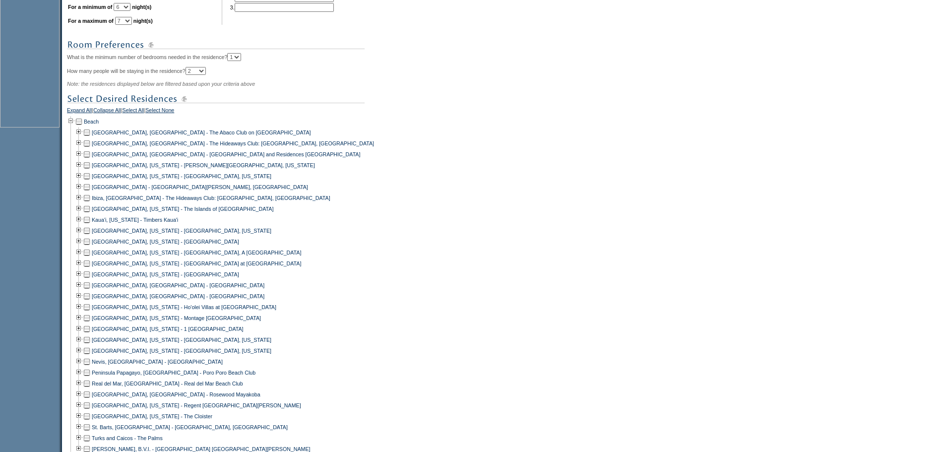 This screenshot has width=945, height=452. I want to click on a: Select All, so click(133, 112).